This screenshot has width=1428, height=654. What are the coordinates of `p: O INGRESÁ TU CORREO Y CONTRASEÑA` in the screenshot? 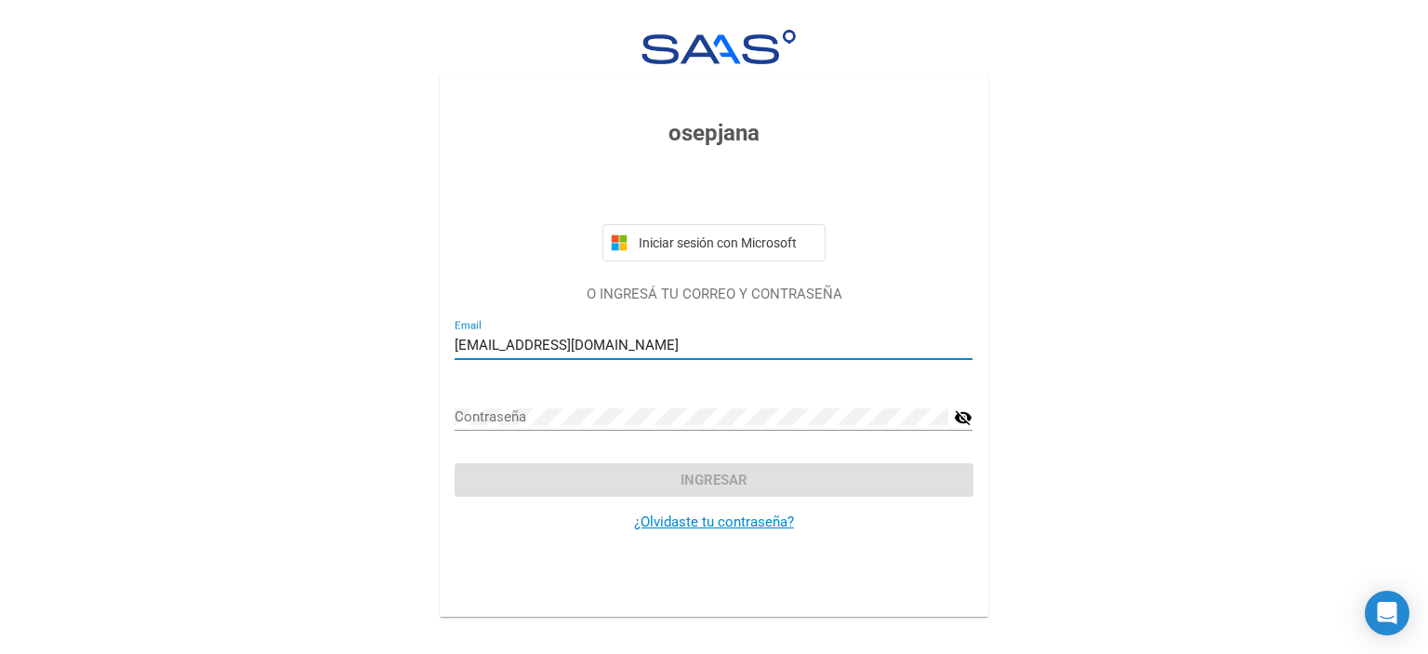 It's located at (713, 294).